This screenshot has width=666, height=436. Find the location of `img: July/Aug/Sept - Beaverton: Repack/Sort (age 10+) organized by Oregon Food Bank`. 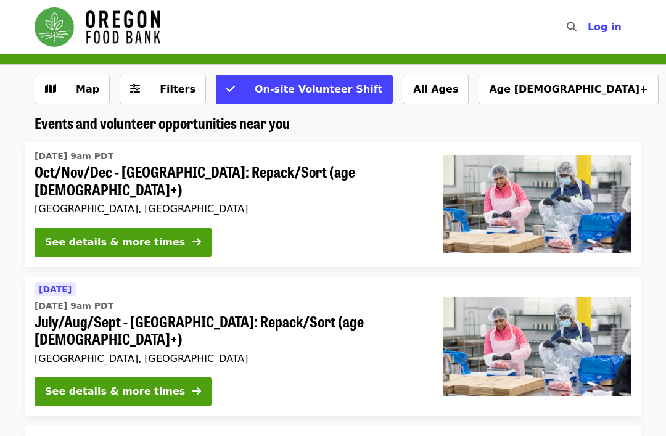

img: July/Aug/Sept - Beaverton: Repack/Sort (age 10+) organized by Oregon Food Bank is located at coordinates (537, 347).